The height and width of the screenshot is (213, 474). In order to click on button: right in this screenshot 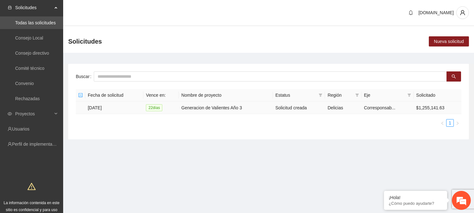, I will do `click(458, 123)`.